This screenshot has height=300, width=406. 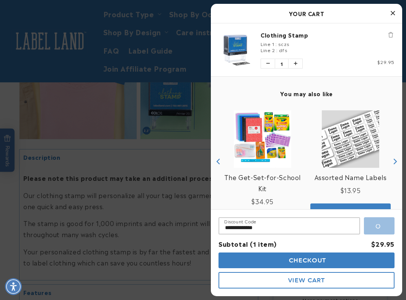 What do you see at coordinates (383, 243) in the screenshot?
I see `div: $29.95` at bounding box center [383, 243].